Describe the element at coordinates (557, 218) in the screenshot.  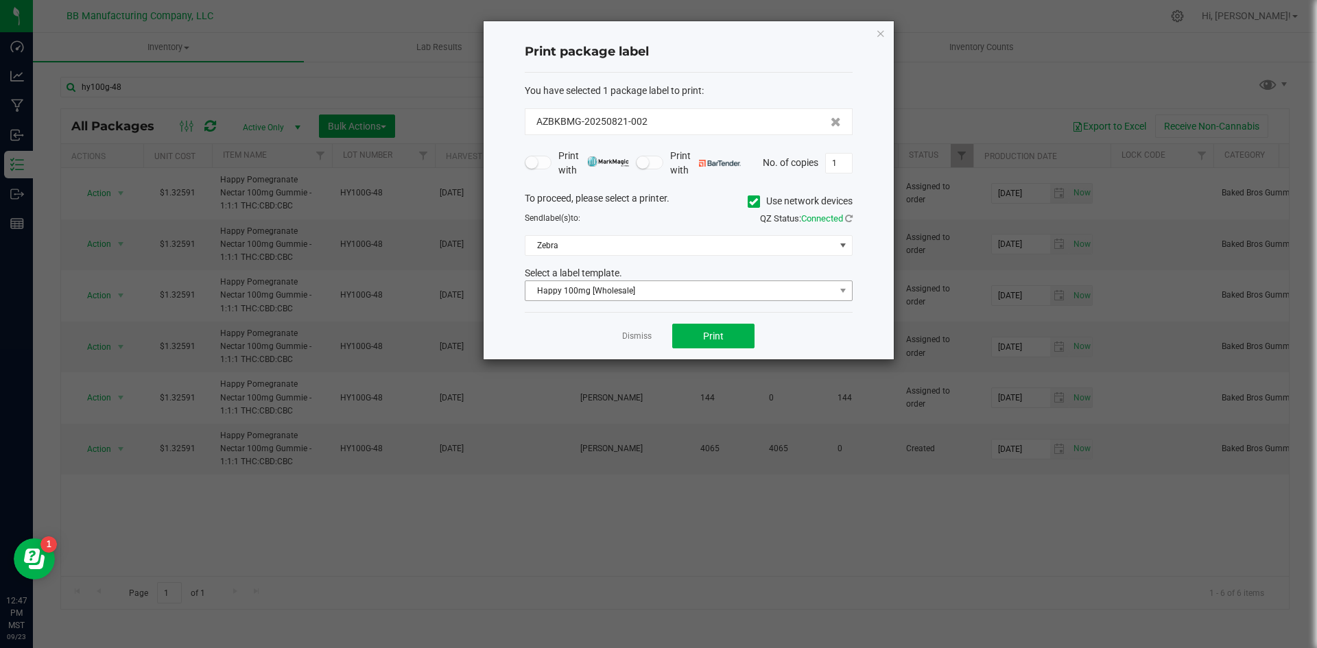
I see `span: label(s)` at that location.